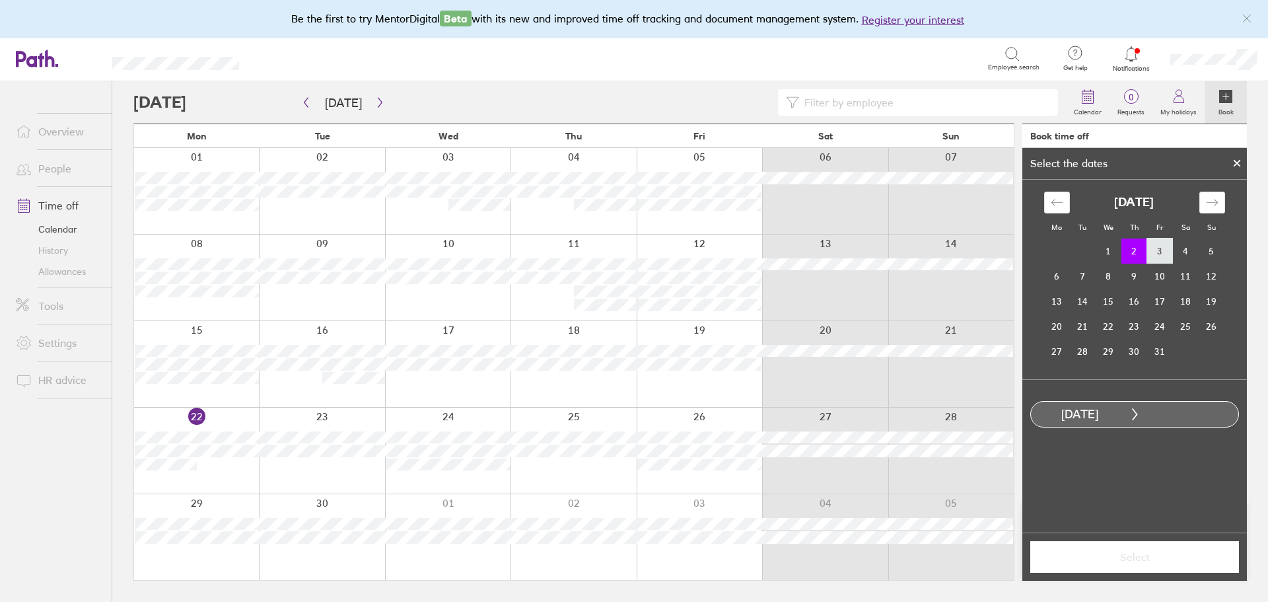  I want to click on small: Tu, so click(1082, 227).